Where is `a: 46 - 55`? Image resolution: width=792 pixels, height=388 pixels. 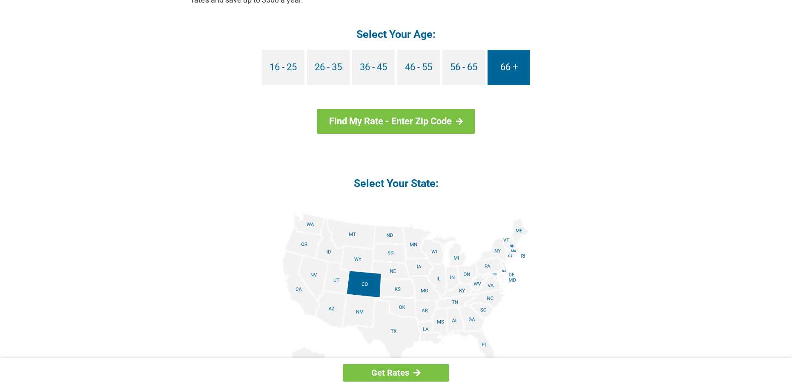
a: 46 - 55 is located at coordinates (419, 67).